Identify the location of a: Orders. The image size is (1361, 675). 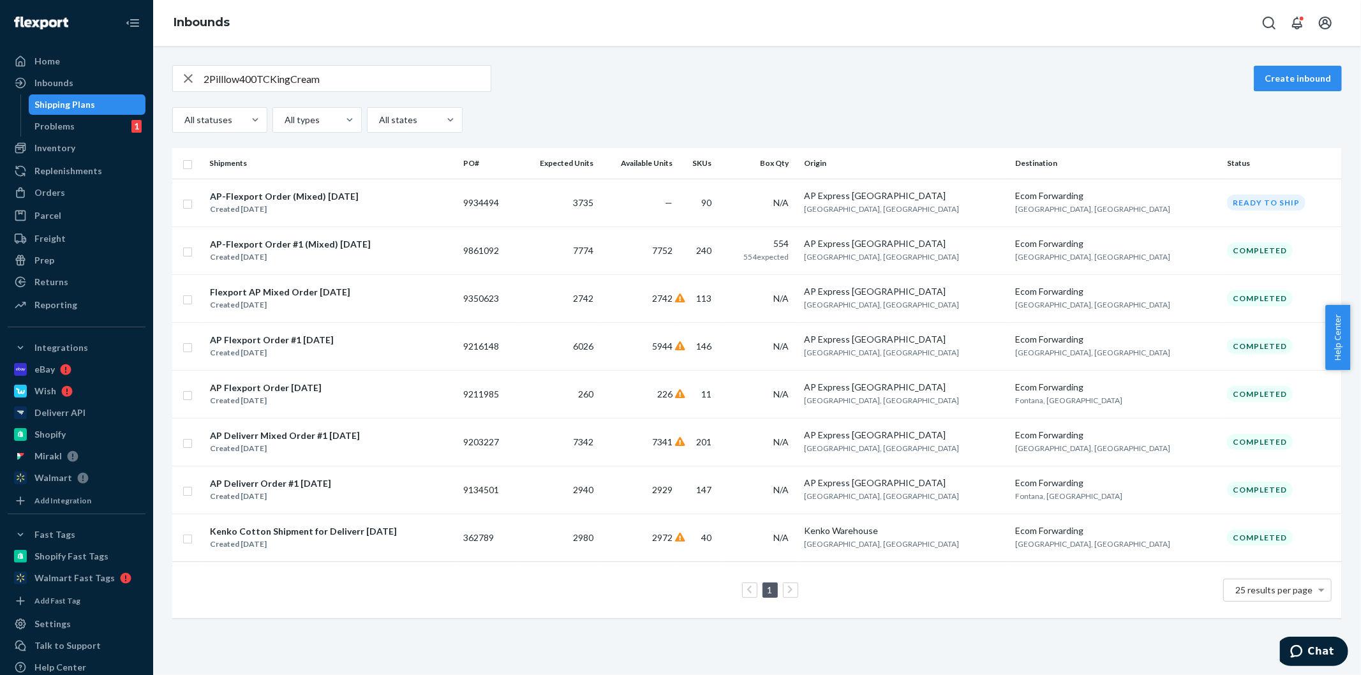
(77, 193).